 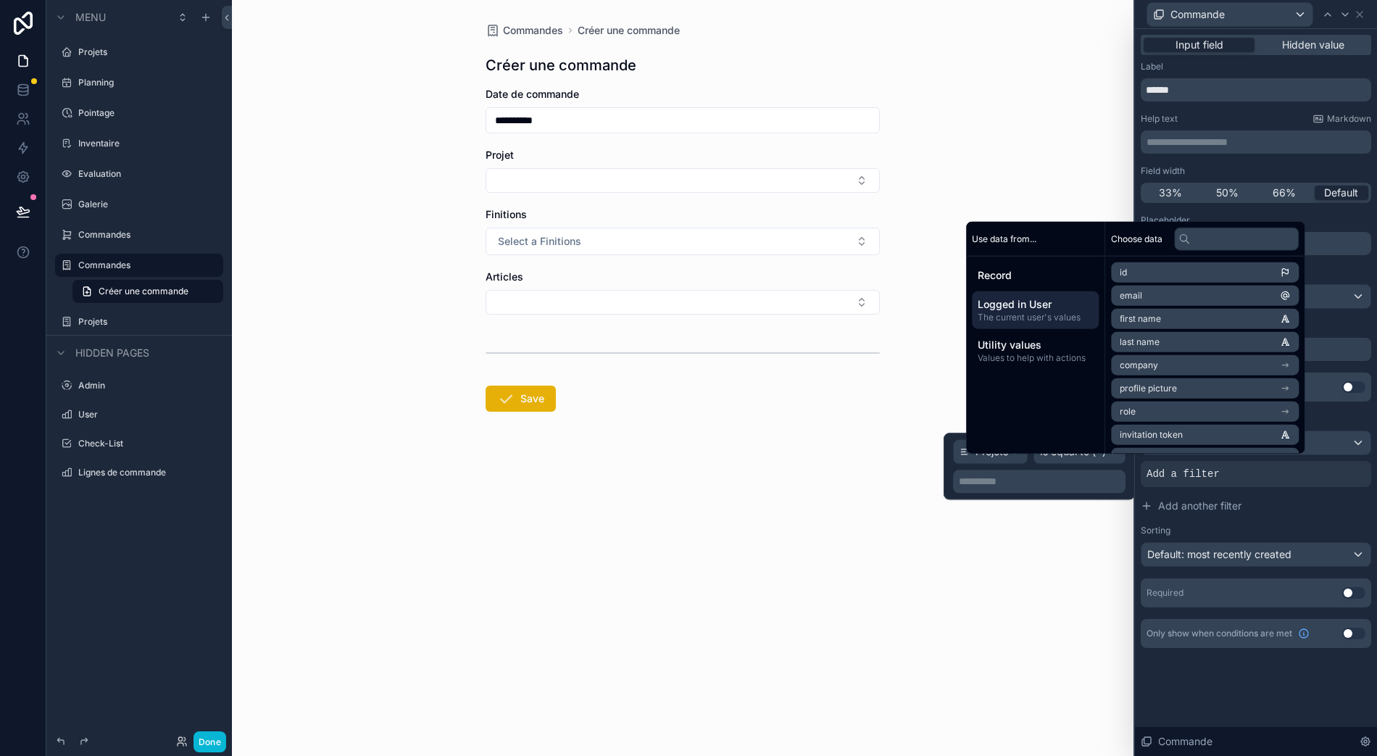 What do you see at coordinates (149, 174) in the screenshot?
I see `label: Evaluation` at bounding box center [149, 174].